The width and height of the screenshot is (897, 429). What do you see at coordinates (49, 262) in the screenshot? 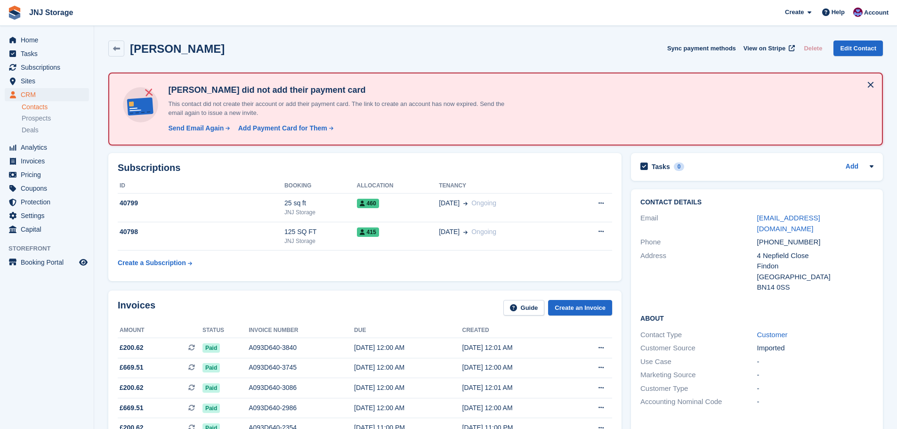
I see `span: Booking Portal` at bounding box center [49, 262].